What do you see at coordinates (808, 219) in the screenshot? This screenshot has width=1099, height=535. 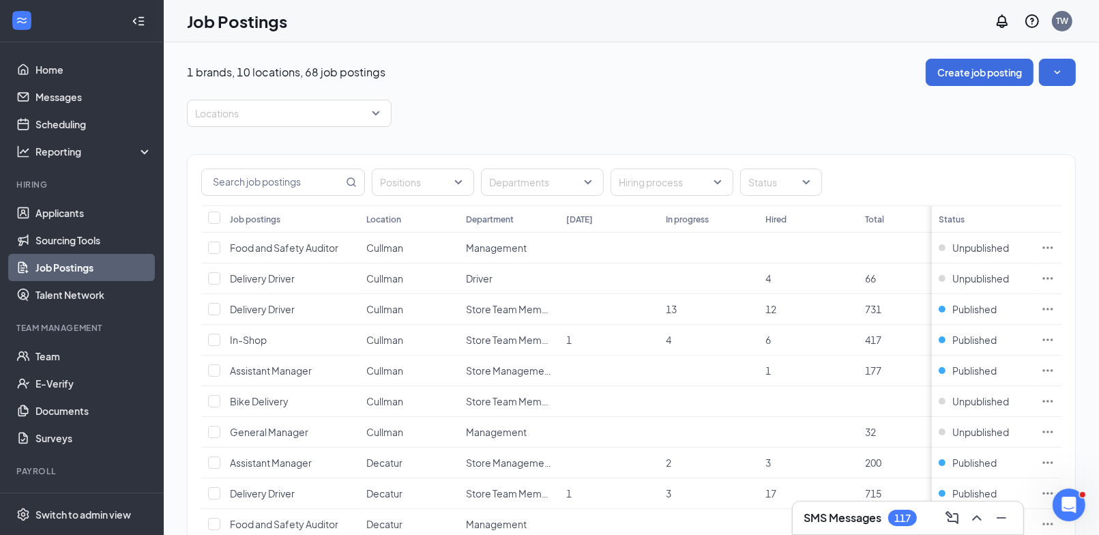 I see `th: Hired` at bounding box center [808, 219].